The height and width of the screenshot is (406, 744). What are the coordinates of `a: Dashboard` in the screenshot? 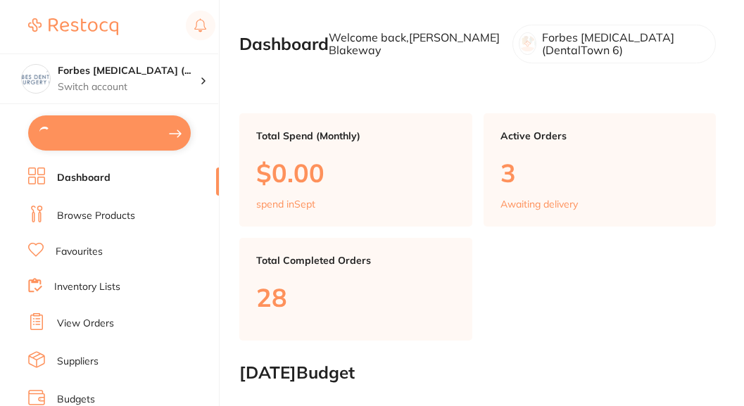 It's located at (84, 178).